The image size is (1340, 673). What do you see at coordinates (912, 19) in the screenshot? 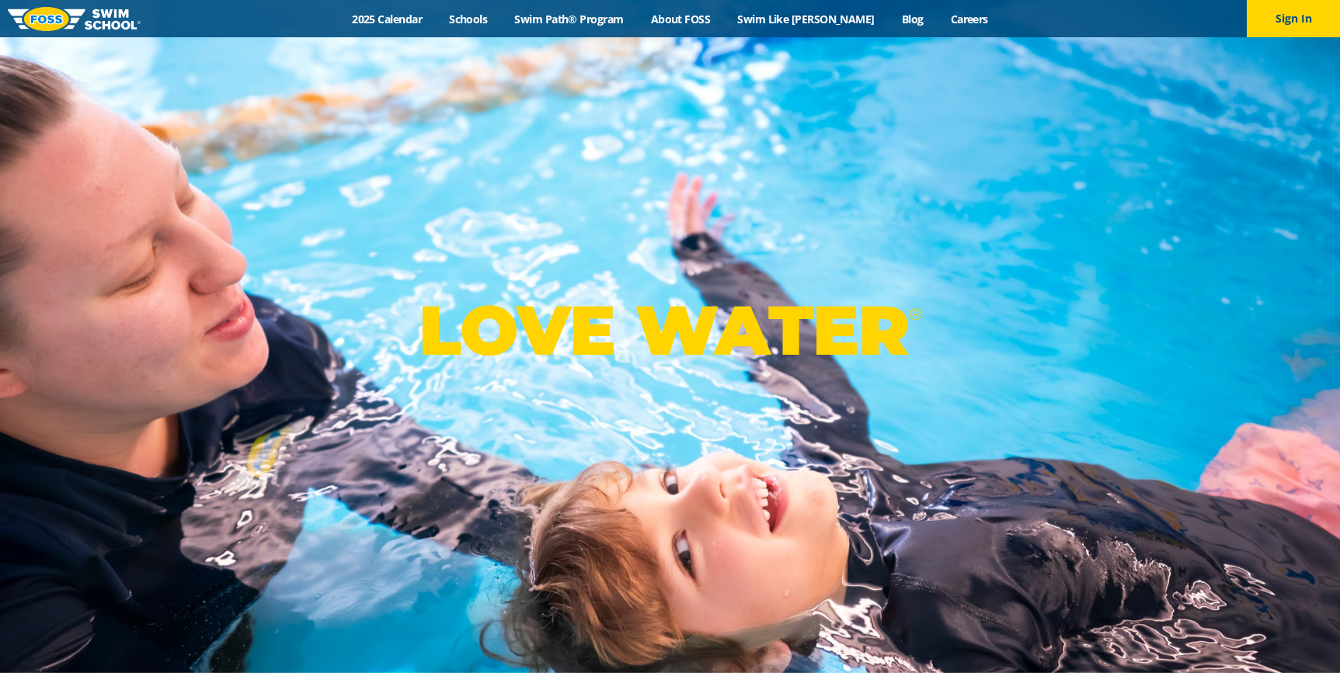
I see `a: Blog` at bounding box center [912, 19].